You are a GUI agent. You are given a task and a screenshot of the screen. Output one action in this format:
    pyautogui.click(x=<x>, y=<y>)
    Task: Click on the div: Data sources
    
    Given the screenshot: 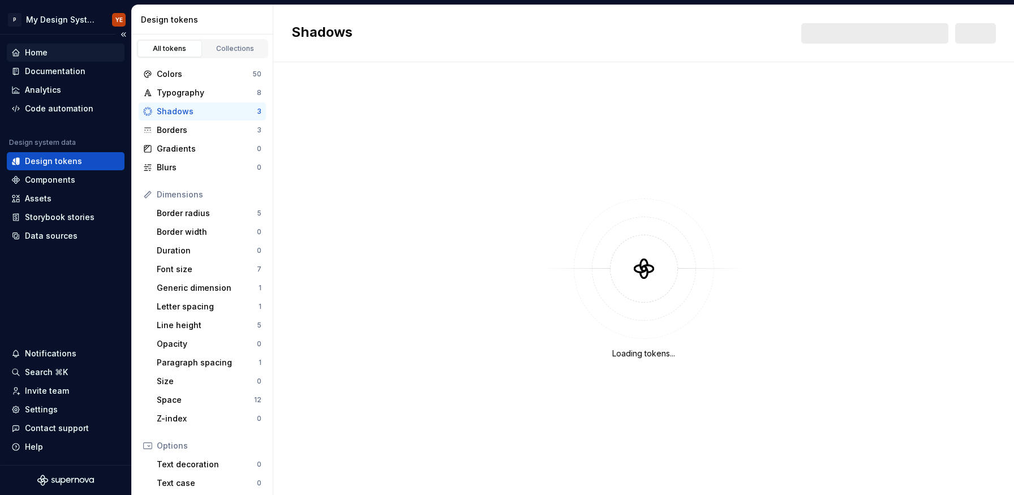 What is the action you would take?
    pyautogui.click(x=51, y=236)
    